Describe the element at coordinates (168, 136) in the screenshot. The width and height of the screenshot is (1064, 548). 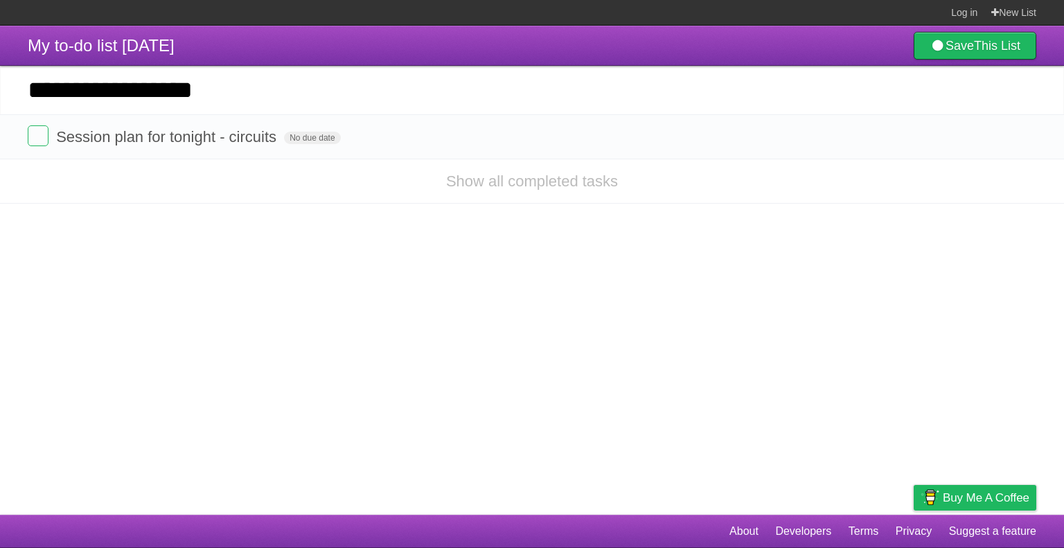
I see `span: Session plan for tonight - circuits` at that location.